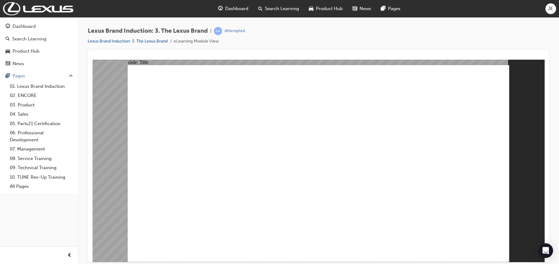 Image resolution: width=559 pixels, height=264 pixels. What do you see at coordinates (41, 186) in the screenshot?
I see `a: All Pages` at bounding box center [41, 186].